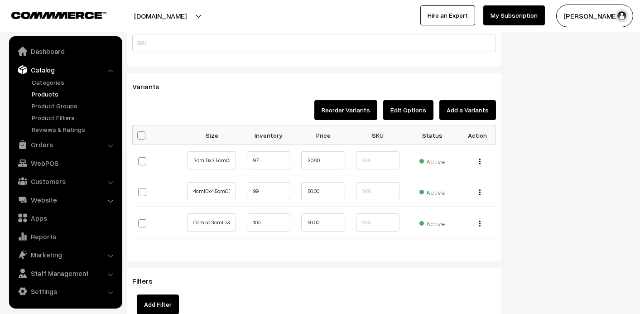  I want to click on th: Size, so click(214, 135).